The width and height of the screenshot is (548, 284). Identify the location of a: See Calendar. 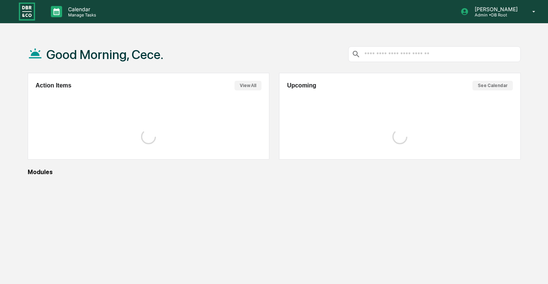
(493, 86).